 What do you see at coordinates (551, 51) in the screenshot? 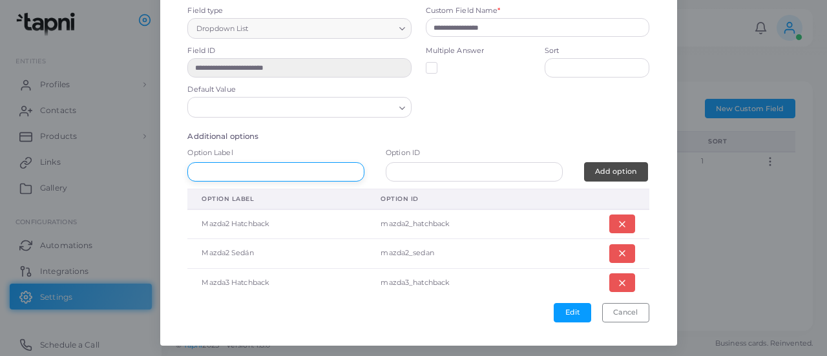
I see `label: Sort` at bounding box center [551, 51].